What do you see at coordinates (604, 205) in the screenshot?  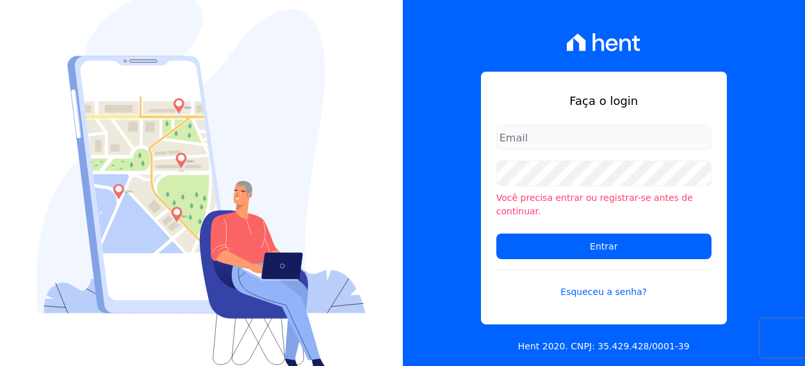 I see `li: Você precisa entrar ou registrar-se antes de continuar.` at bounding box center [604, 205].